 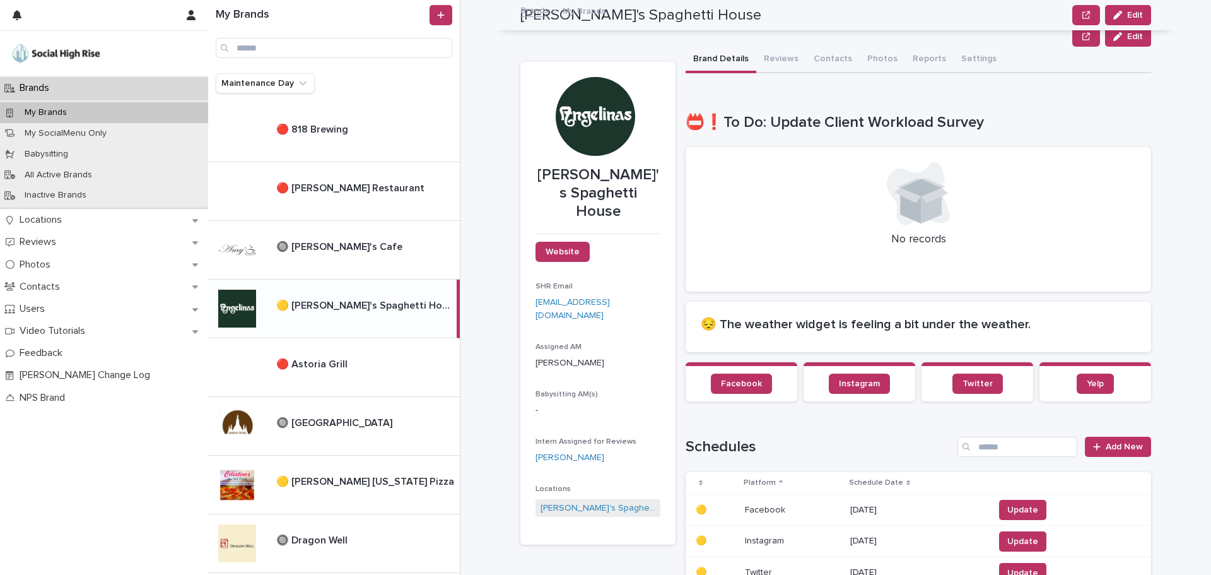 What do you see at coordinates (56, 195) in the screenshot?
I see `p: Inactive Brands` at bounding box center [56, 195].